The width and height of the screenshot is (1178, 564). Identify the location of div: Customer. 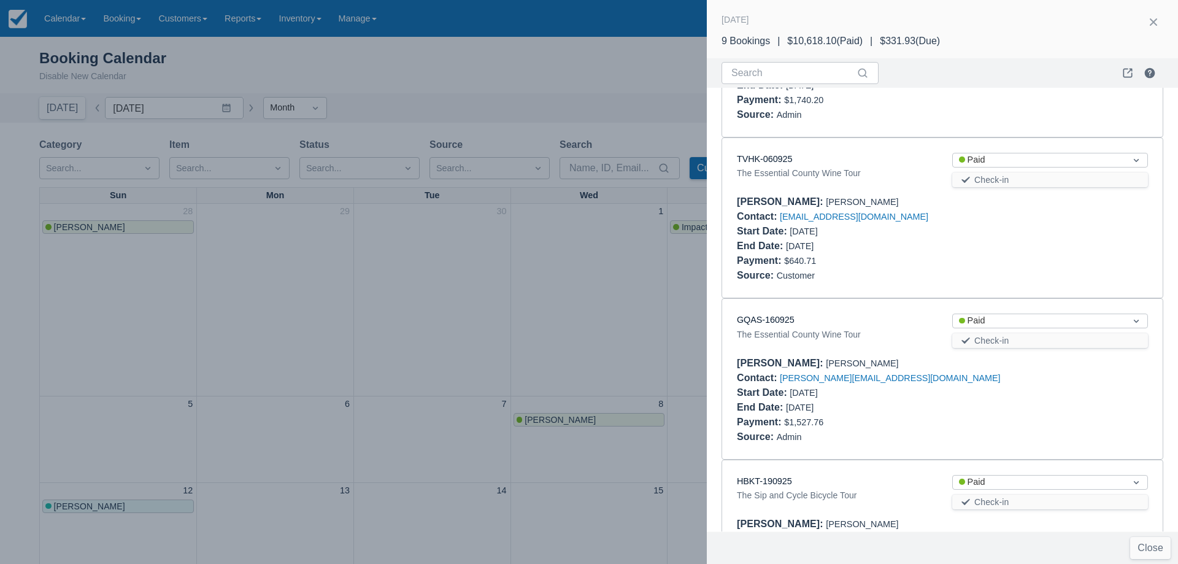
(942, 275).